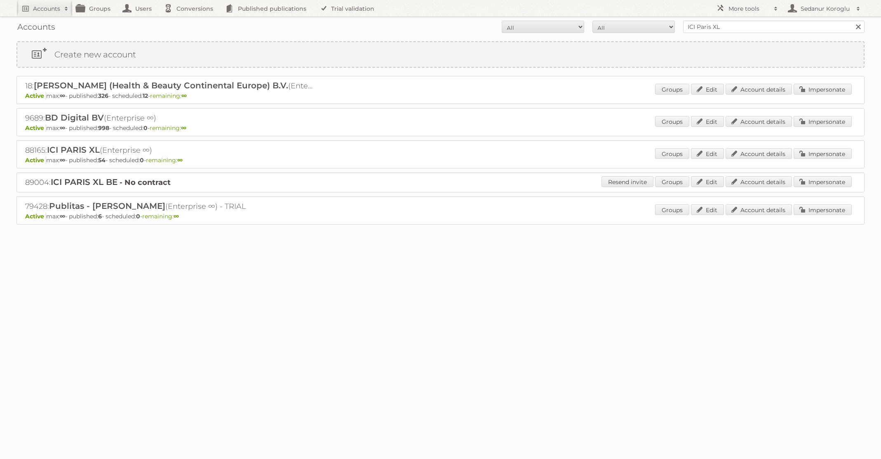 The image size is (881, 459). I want to click on span: ICI PARIS XL, so click(73, 150).